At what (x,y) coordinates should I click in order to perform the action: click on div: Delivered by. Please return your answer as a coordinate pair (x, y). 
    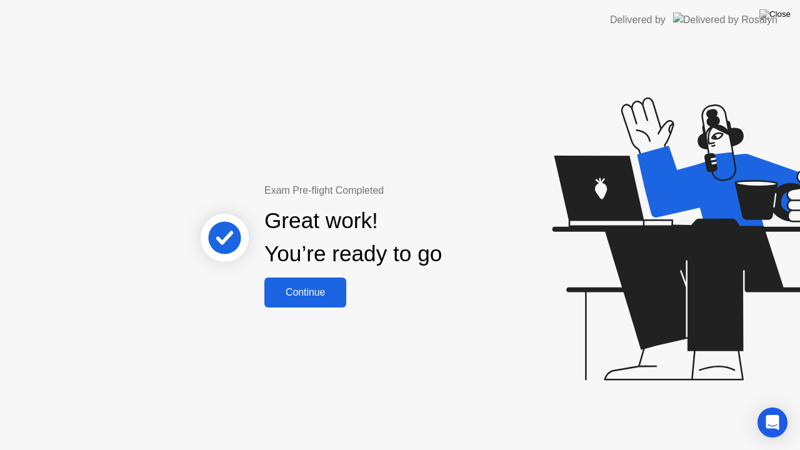
    Looking at the image, I should click on (637, 20).